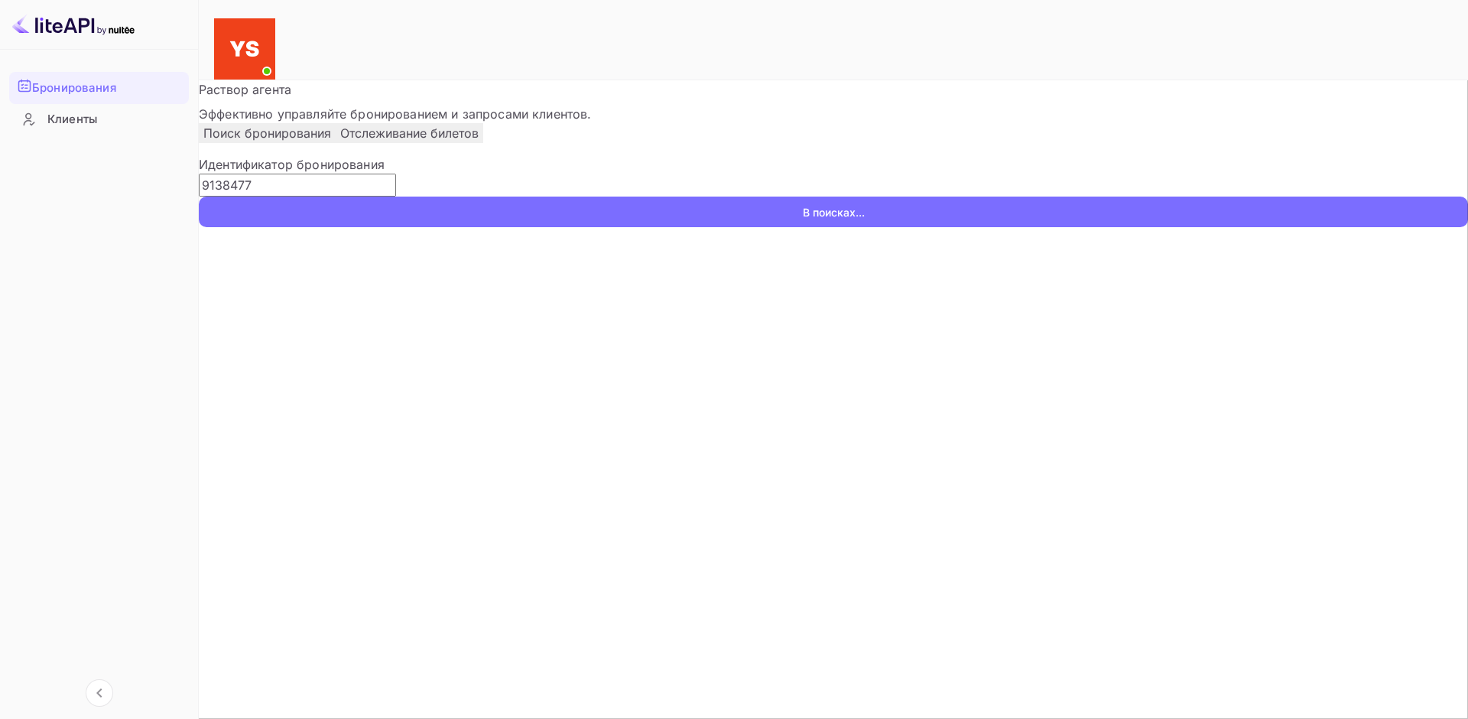  I want to click on img: Логотип LiteAPI, so click(73, 24).